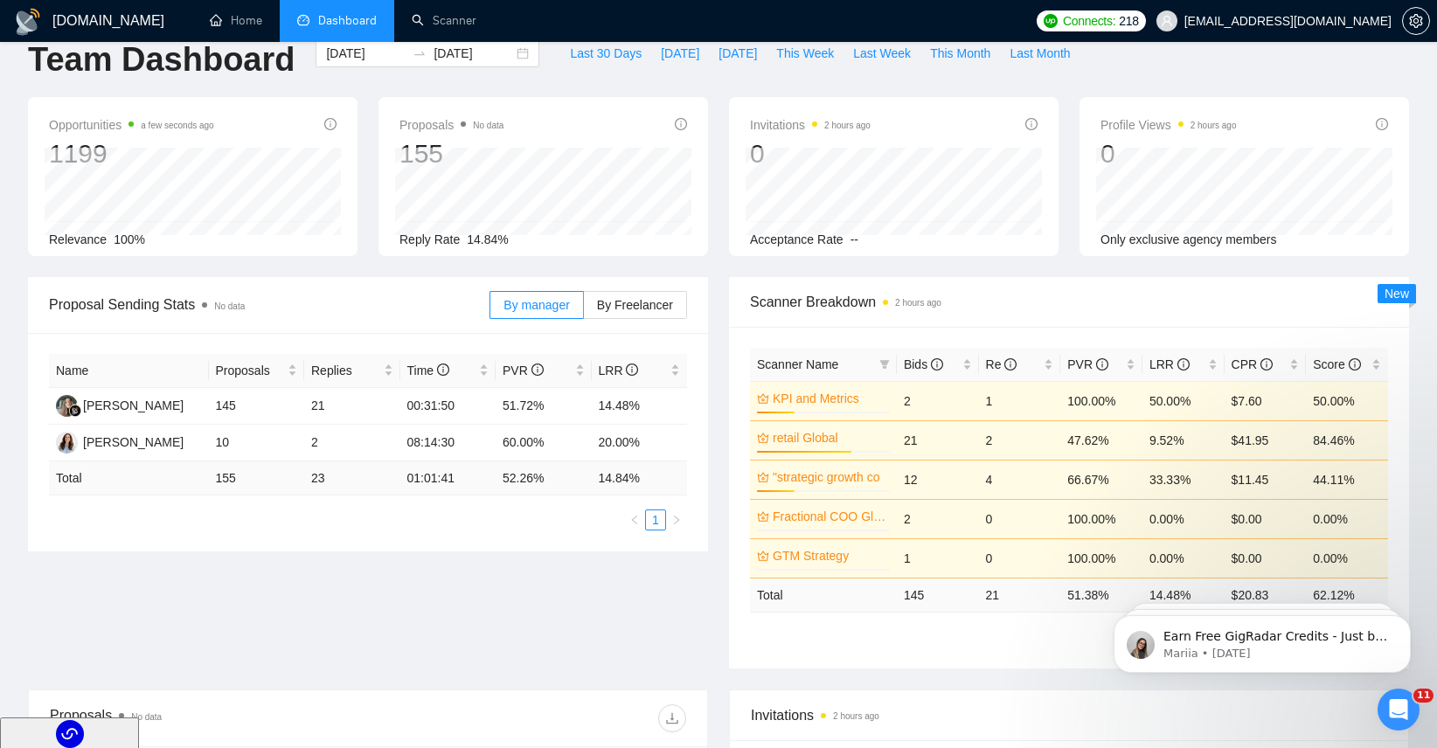 Image resolution: width=1437 pixels, height=748 pixels. What do you see at coordinates (544, 478) in the screenshot?
I see `td: 52.26 %` at bounding box center [544, 478].